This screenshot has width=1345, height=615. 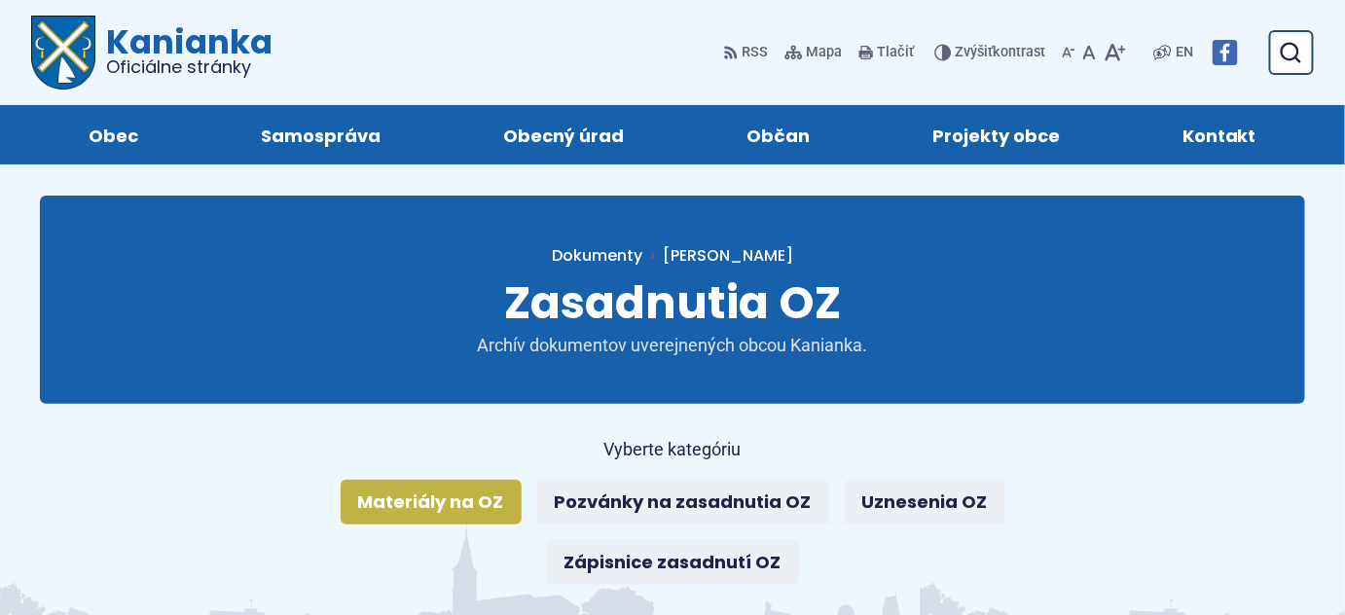 I want to click on span: RSS, so click(x=755, y=53).